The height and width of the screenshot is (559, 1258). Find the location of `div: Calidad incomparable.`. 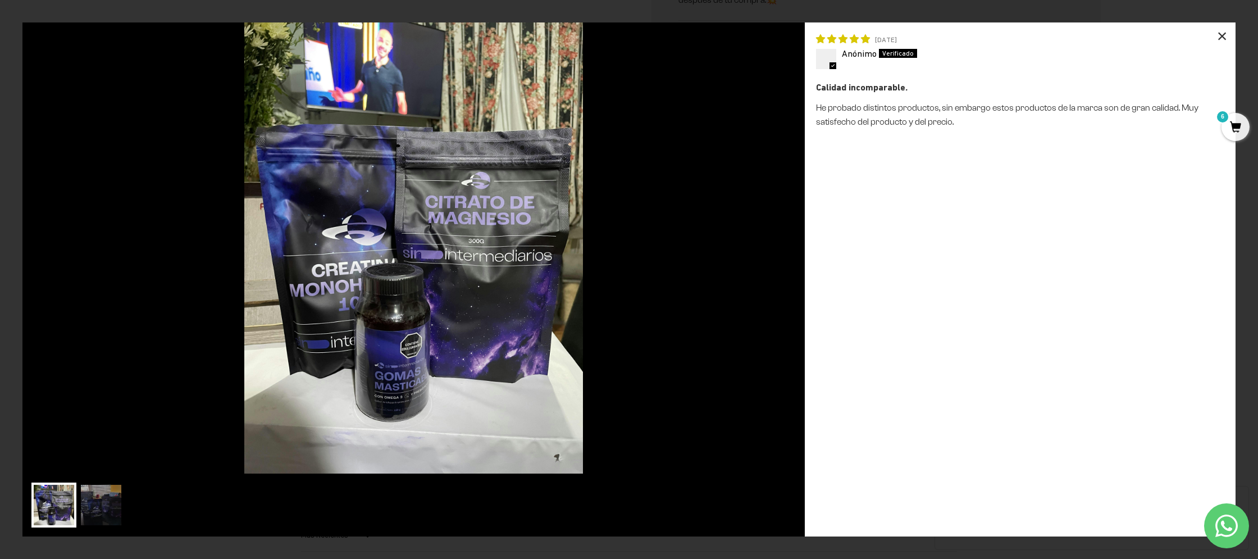

div: Calidad incomparable. is located at coordinates (1020, 88).